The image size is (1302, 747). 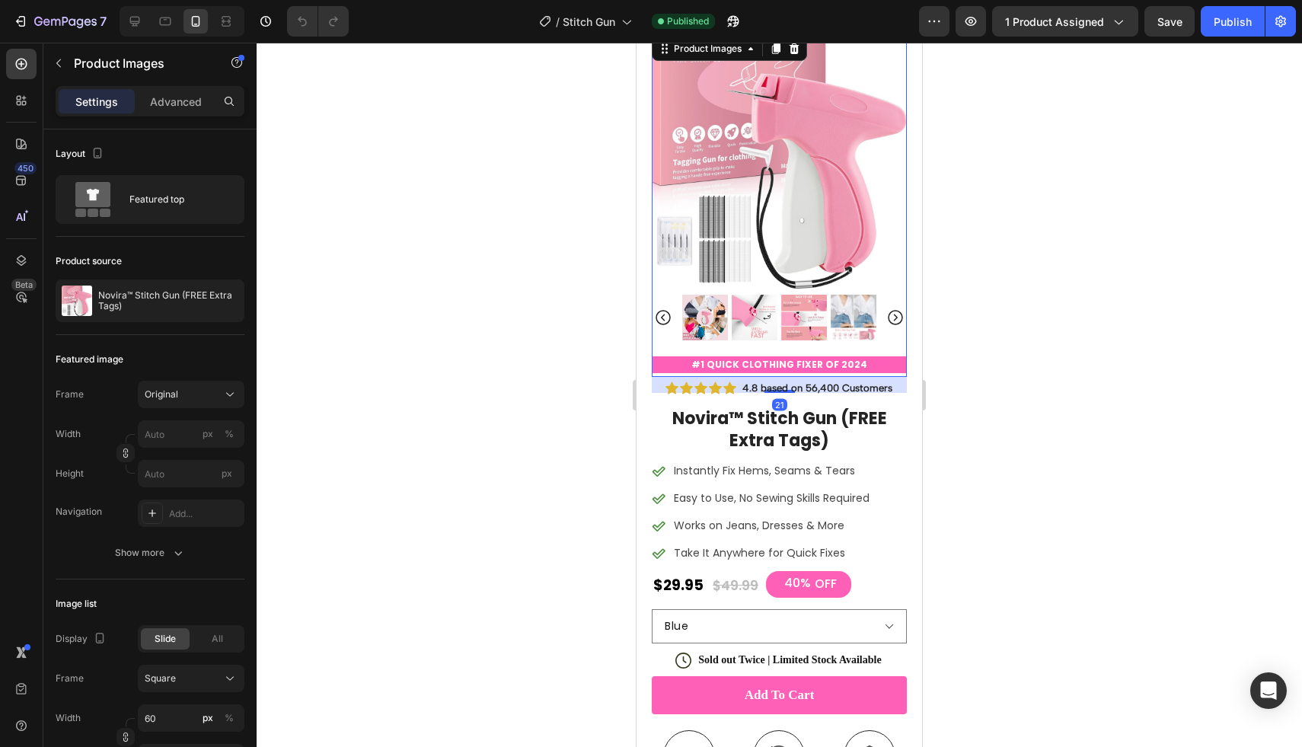 I want to click on span: Slide, so click(x=165, y=639).